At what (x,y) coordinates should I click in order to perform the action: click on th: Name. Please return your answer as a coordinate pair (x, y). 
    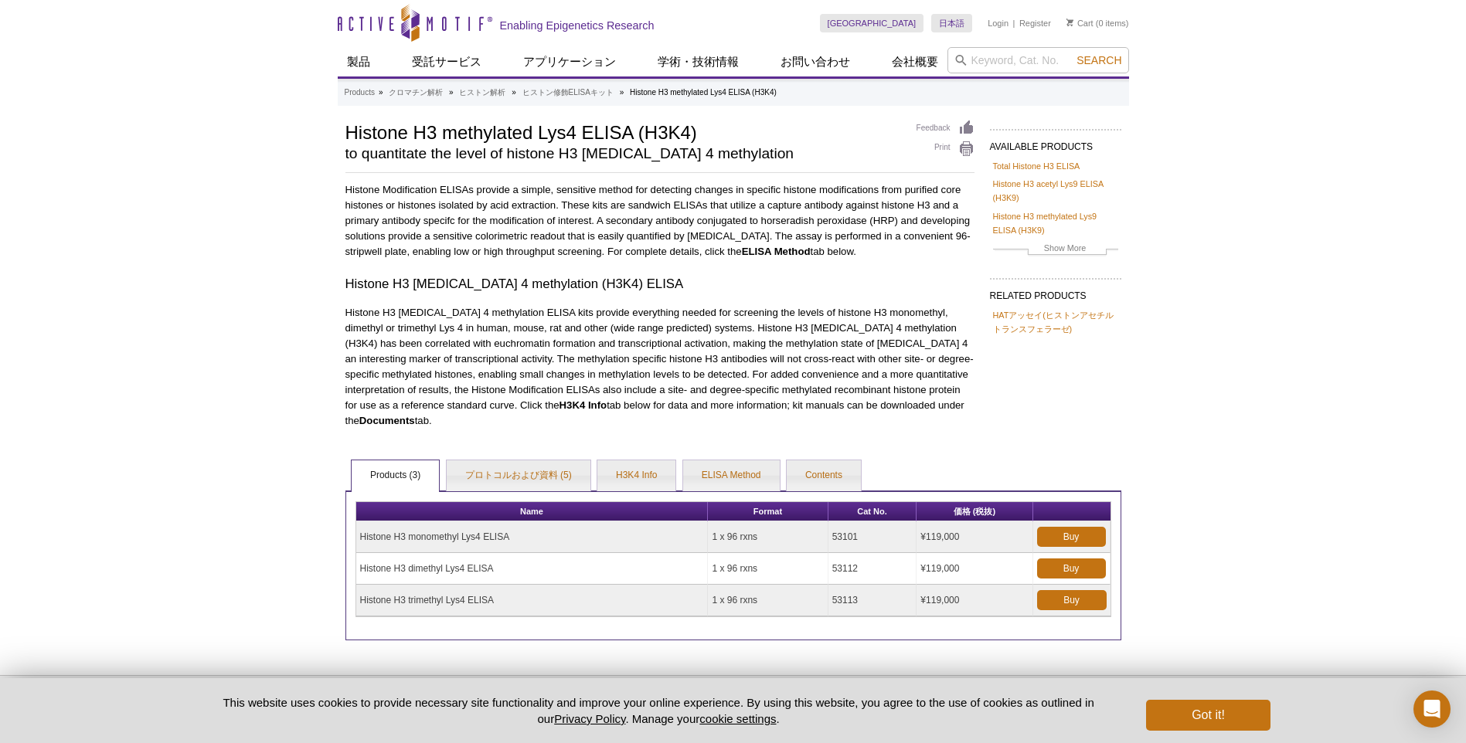
    Looking at the image, I should click on (532, 512).